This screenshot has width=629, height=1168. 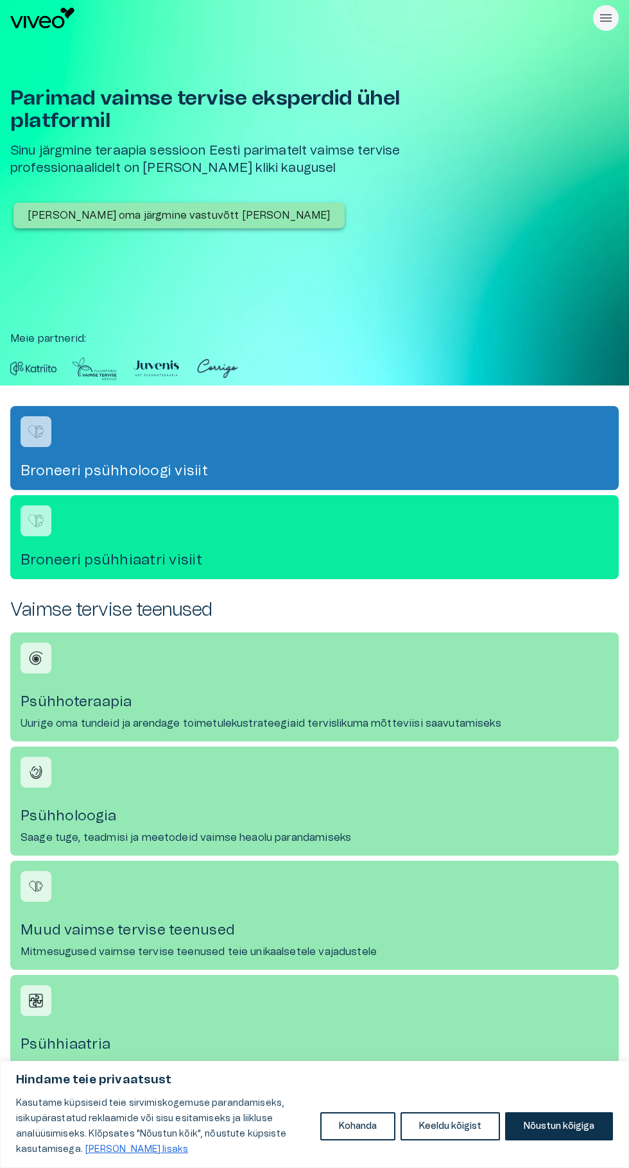 I want to click on img: Broneeri psühhiaatri visiit logo, so click(x=36, y=521).